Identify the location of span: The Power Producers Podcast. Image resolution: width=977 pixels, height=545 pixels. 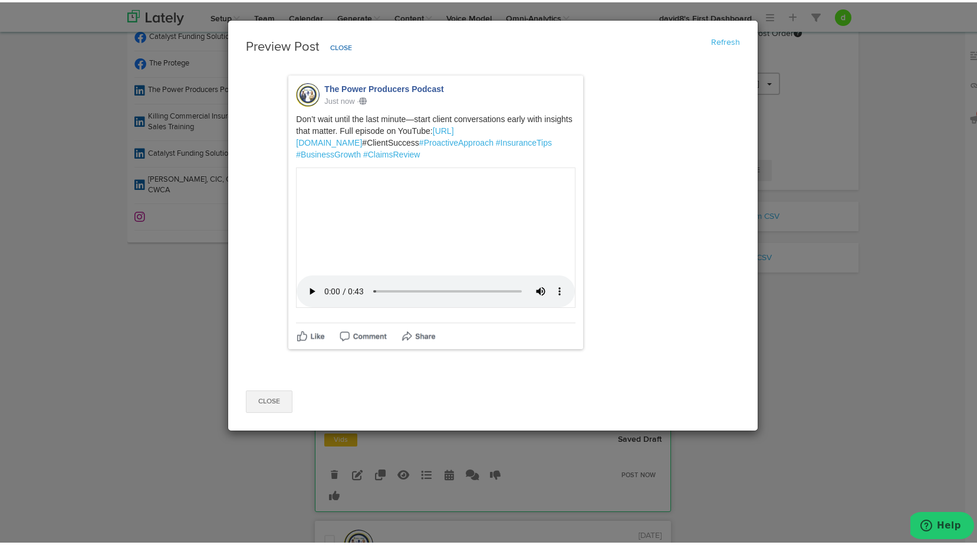
(384, 87).